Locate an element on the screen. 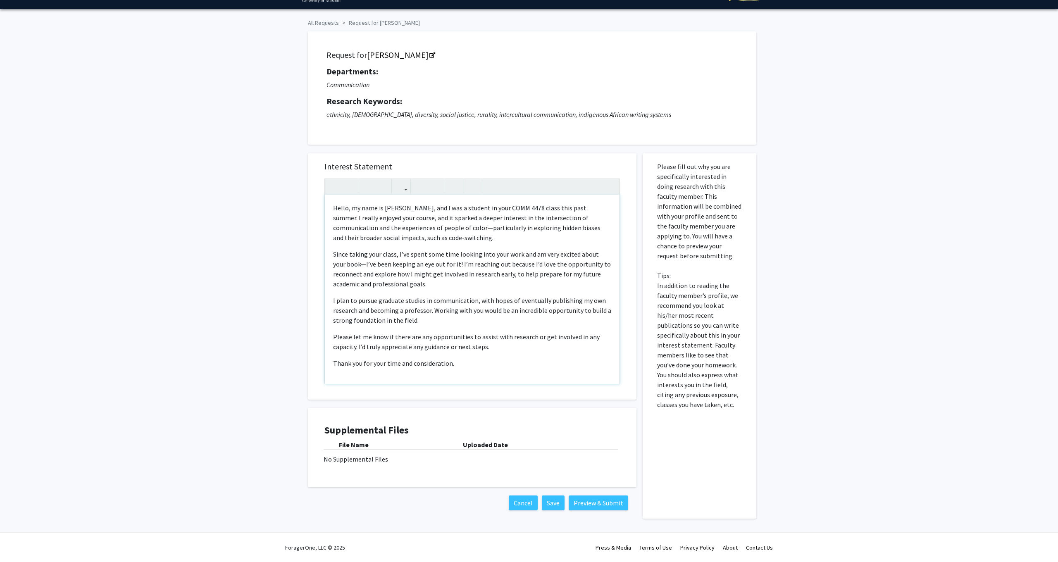 The height and width of the screenshot is (562, 1058). a: Privacy Policy is located at coordinates (697, 548).